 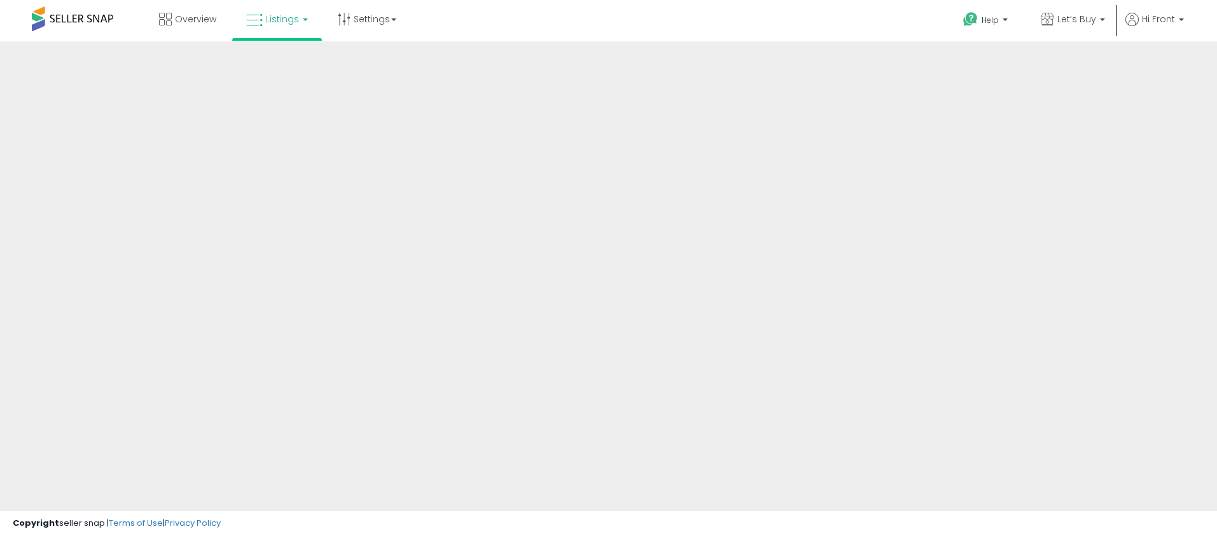 What do you see at coordinates (136, 522) in the screenshot?
I see `a: Terms of Use` at bounding box center [136, 522].